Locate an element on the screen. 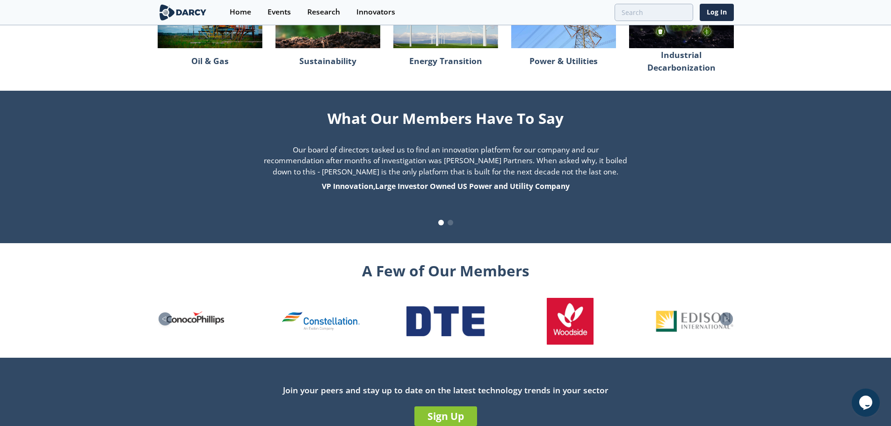  img: woodside.com.au.png is located at coordinates (570, 321).